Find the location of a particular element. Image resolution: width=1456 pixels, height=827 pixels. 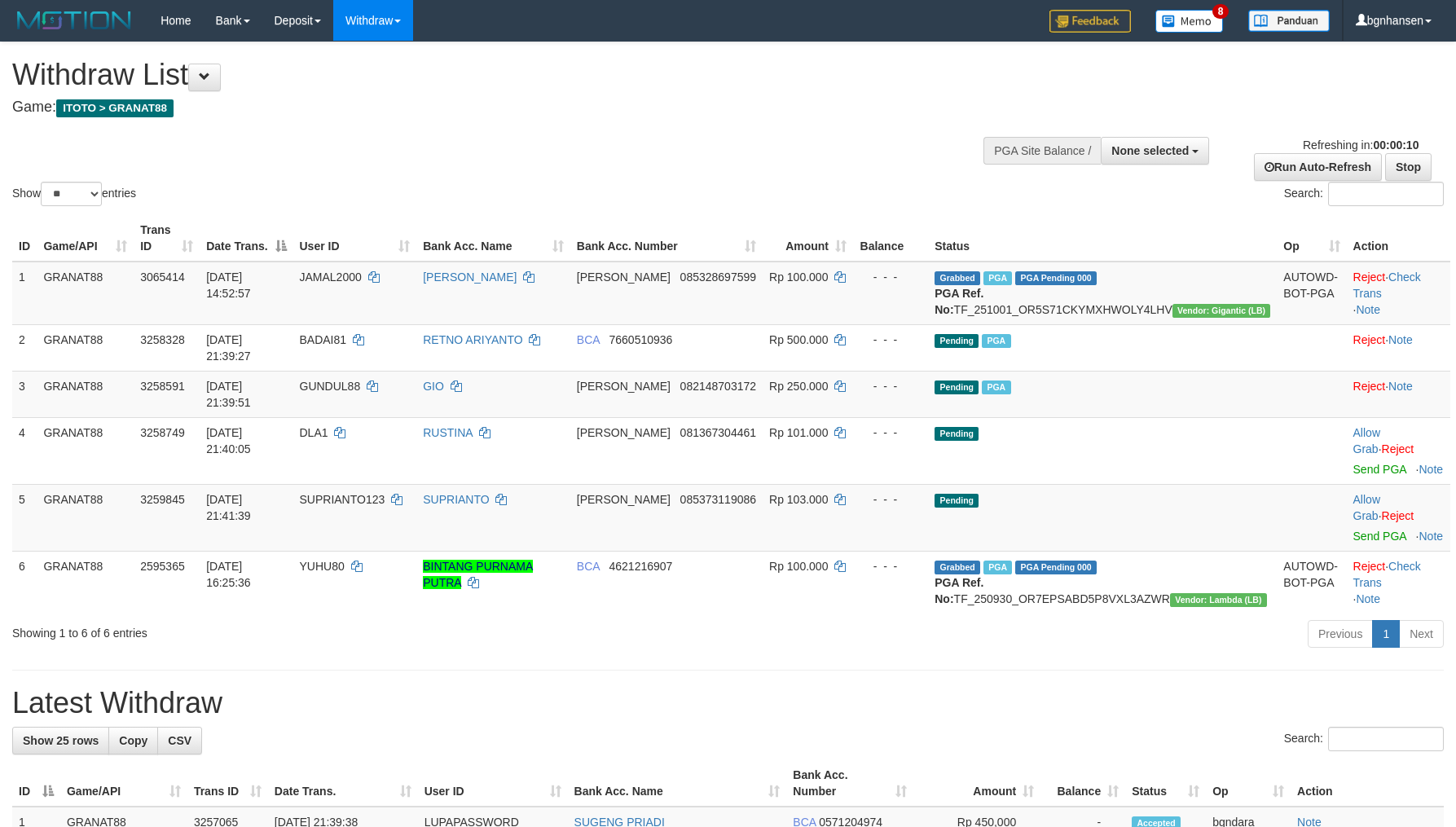

span: Copy 085373119086 to clipboard is located at coordinates (718, 500).